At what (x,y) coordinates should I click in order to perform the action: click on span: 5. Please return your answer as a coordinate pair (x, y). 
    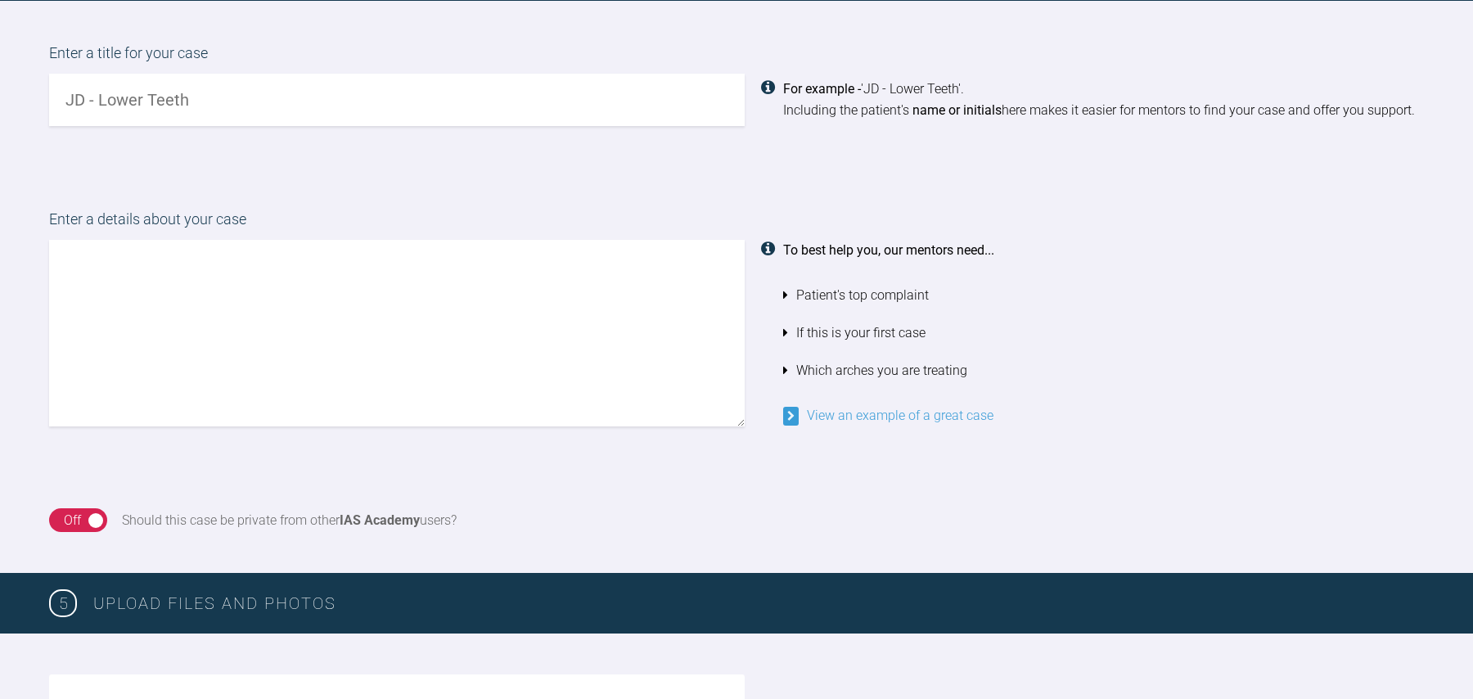
    Looking at the image, I should click on (63, 603).